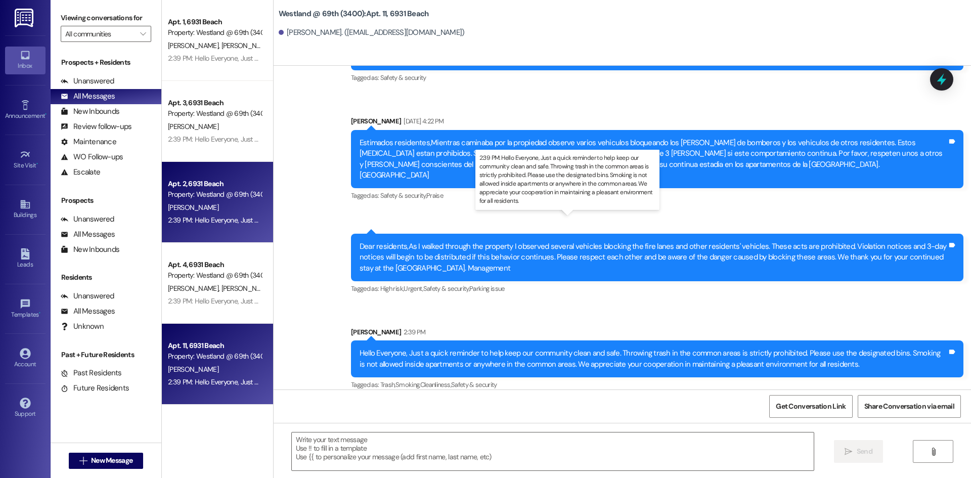  I want to click on div: Apt. 2, 6931 Beach, so click(214, 184).